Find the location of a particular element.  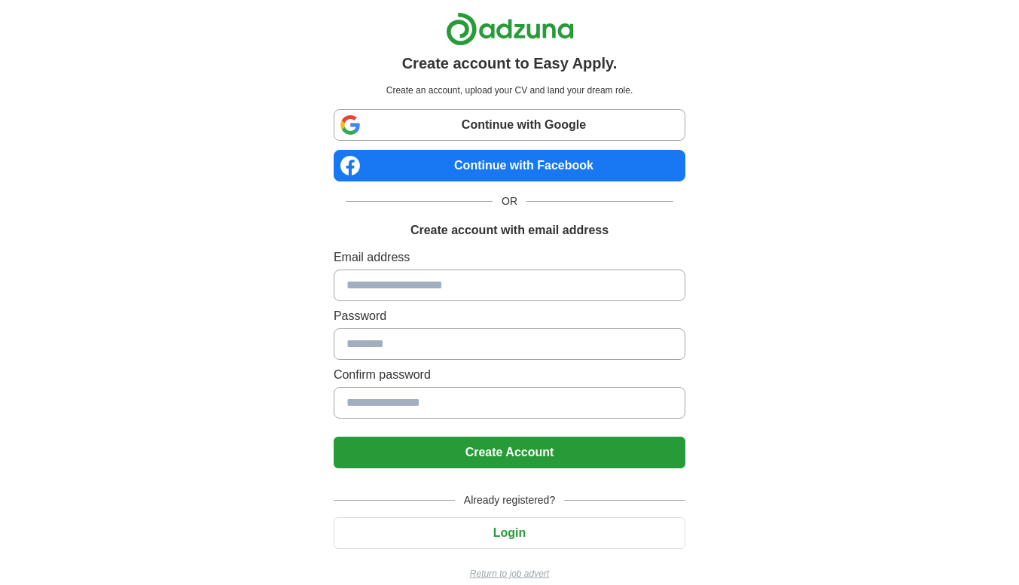

label: Email address is located at coordinates (509, 258).